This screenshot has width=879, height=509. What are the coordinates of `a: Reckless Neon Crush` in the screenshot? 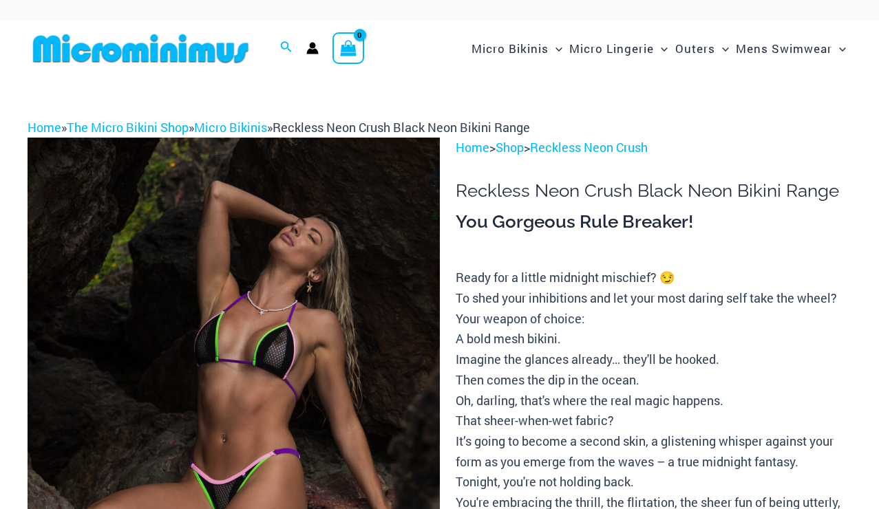 It's located at (589, 147).